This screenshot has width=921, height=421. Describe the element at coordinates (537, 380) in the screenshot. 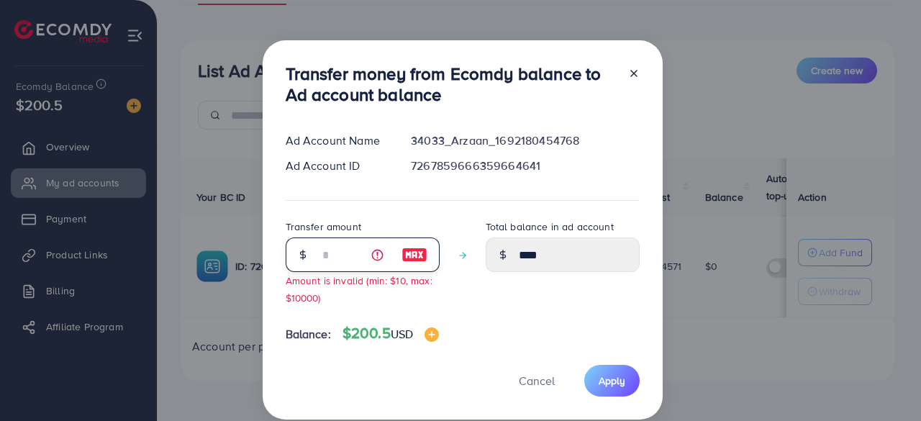

I see `button: Cancel` at that location.